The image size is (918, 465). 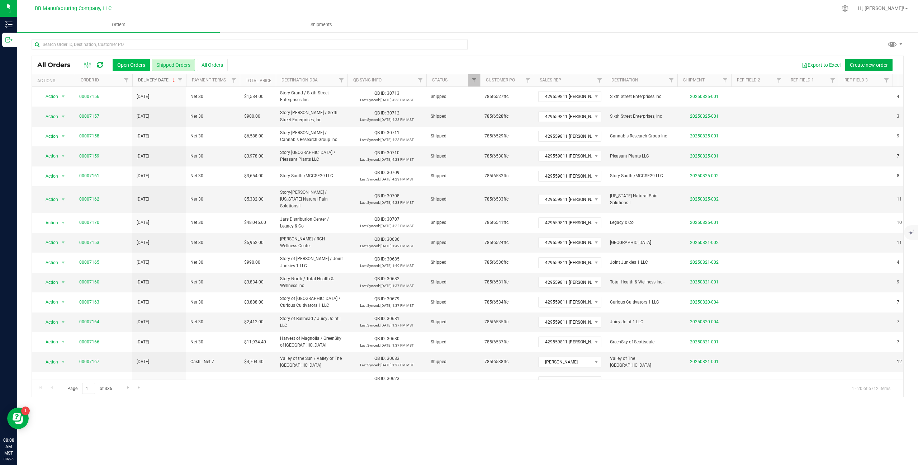 What do you see at coordinates (9, 24) in the screenshot?
I see `inline-svg: Inventory` at bounding box center [9, 24].